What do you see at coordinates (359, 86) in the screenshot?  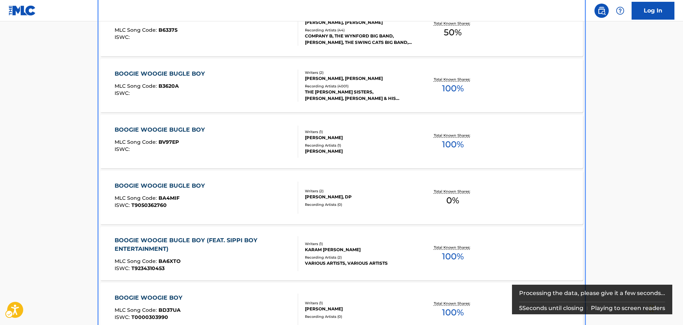 I see `div: Recording Artists ( 4001 )` at bounding box center [359, 86].